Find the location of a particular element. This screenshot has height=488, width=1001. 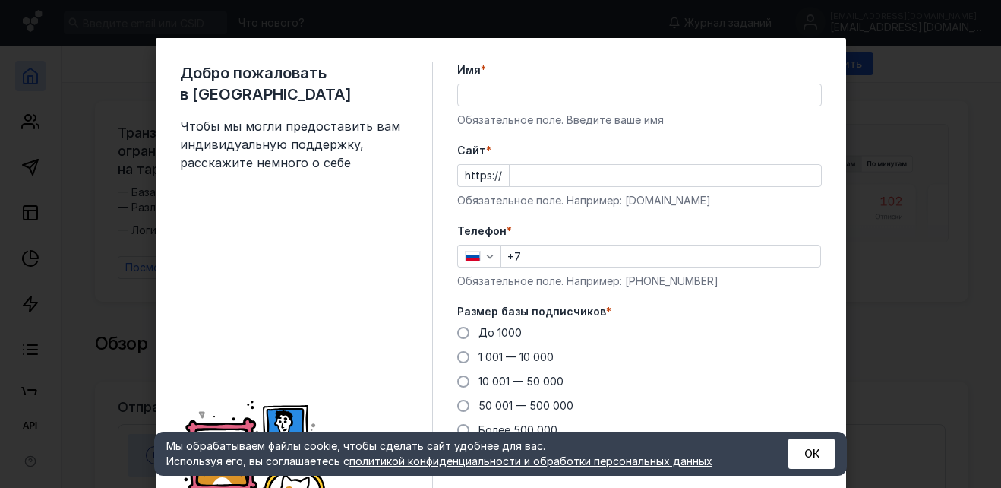

div: Обязательное поле. Введите ваше имя is located at coordinates (639, 120).